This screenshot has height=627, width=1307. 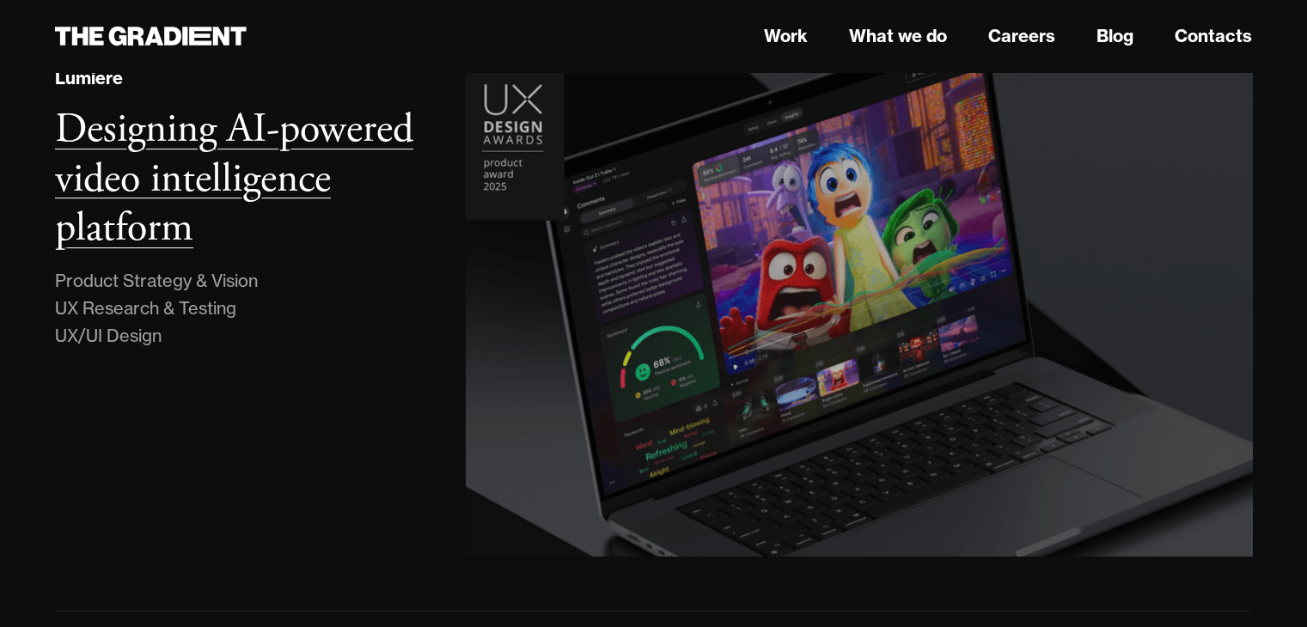 What do you see at coordinates (653, 310) in the screenshot?
I see `a: LumiereDesigning AI-powered video intelligence platformProduct Strategy & VisionUX Research & Tes...` at bounding box center [653, 310].